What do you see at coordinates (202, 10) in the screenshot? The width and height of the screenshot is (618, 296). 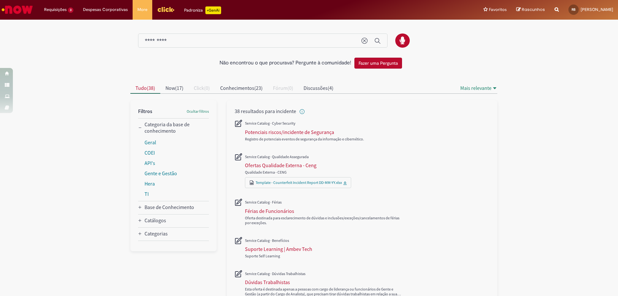 I see `div: Padroniza` at bounding box center [202, 10].